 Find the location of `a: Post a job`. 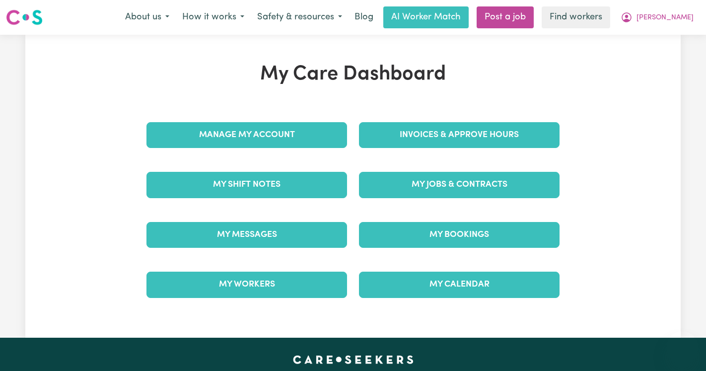

a: Post a job is located at coordinates (505, 17).